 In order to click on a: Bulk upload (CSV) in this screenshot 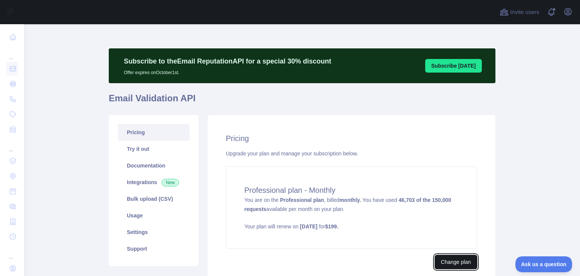, I will do `click(154, 199)`.